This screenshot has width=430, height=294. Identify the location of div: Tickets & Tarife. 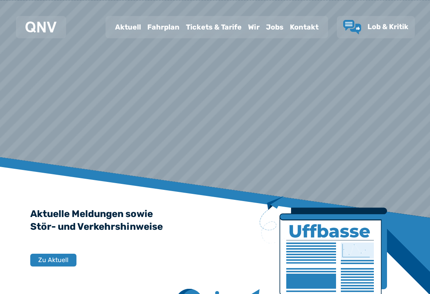
(214, 27).